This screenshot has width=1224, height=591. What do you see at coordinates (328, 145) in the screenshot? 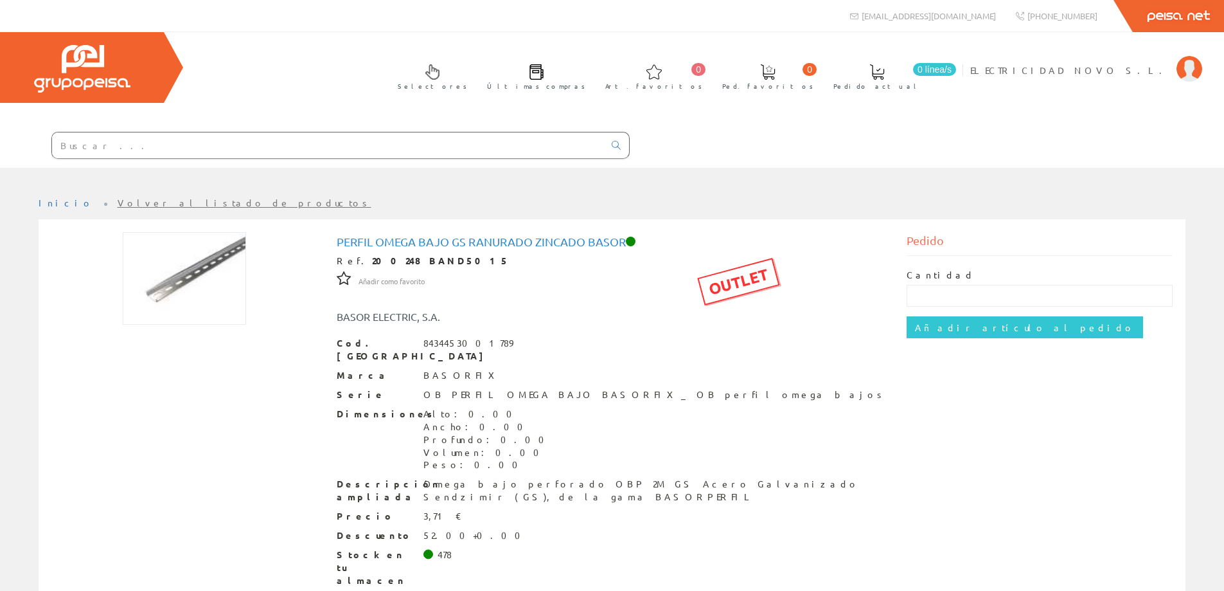
I see `input: Buscar ...` at bounding box center [328, 145].